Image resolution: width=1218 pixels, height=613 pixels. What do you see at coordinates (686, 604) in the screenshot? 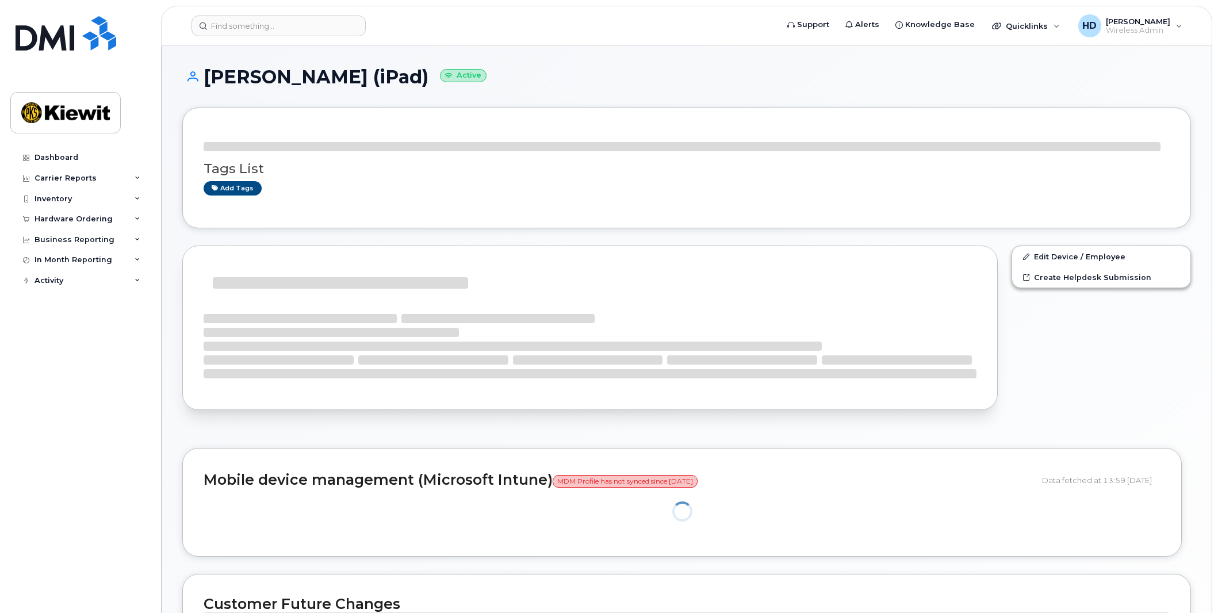
I see `h2: Customer Future Changes` at bounding box center [686, 604].